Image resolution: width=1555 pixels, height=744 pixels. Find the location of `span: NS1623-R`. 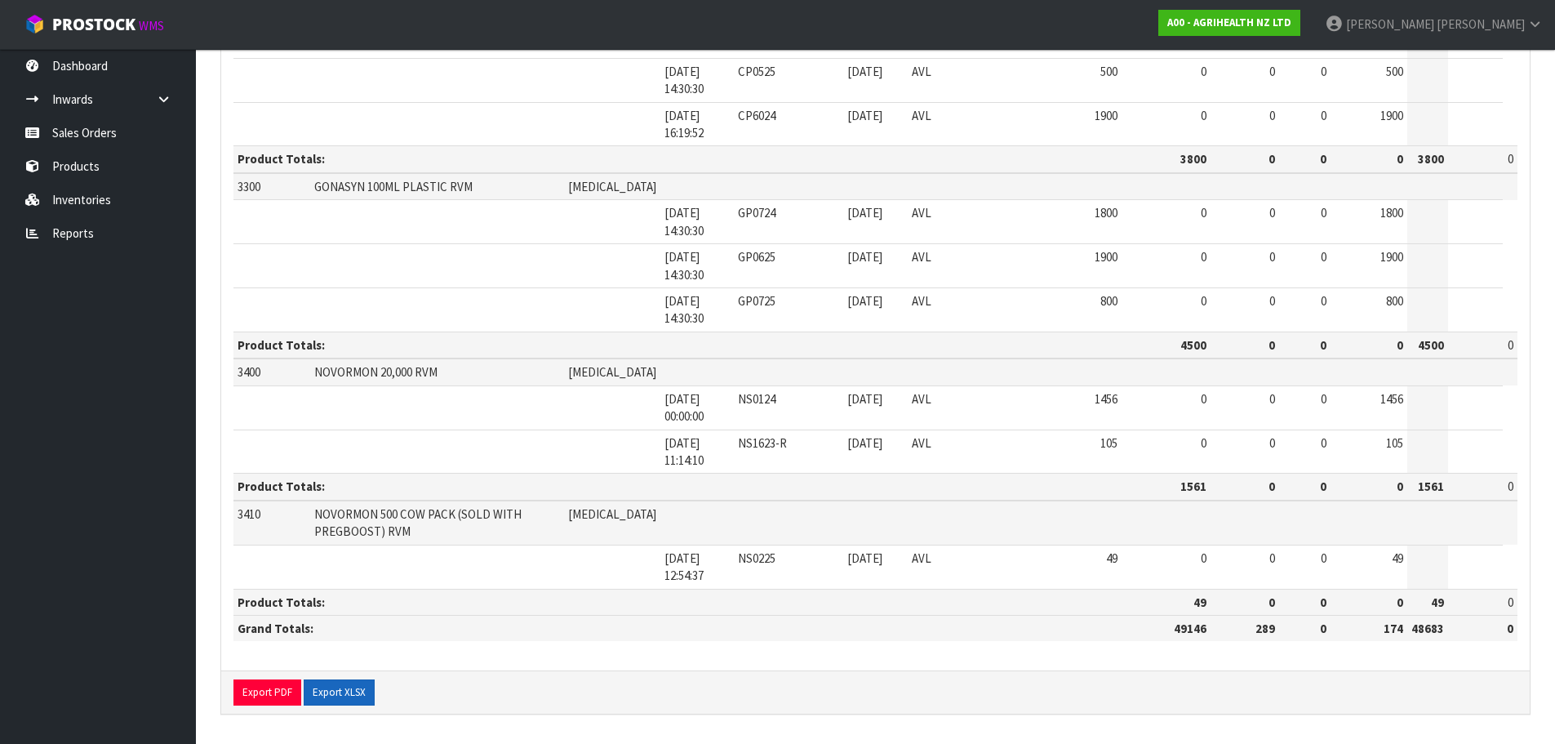

span: NS1623-R is located at coordinates (763, 443).